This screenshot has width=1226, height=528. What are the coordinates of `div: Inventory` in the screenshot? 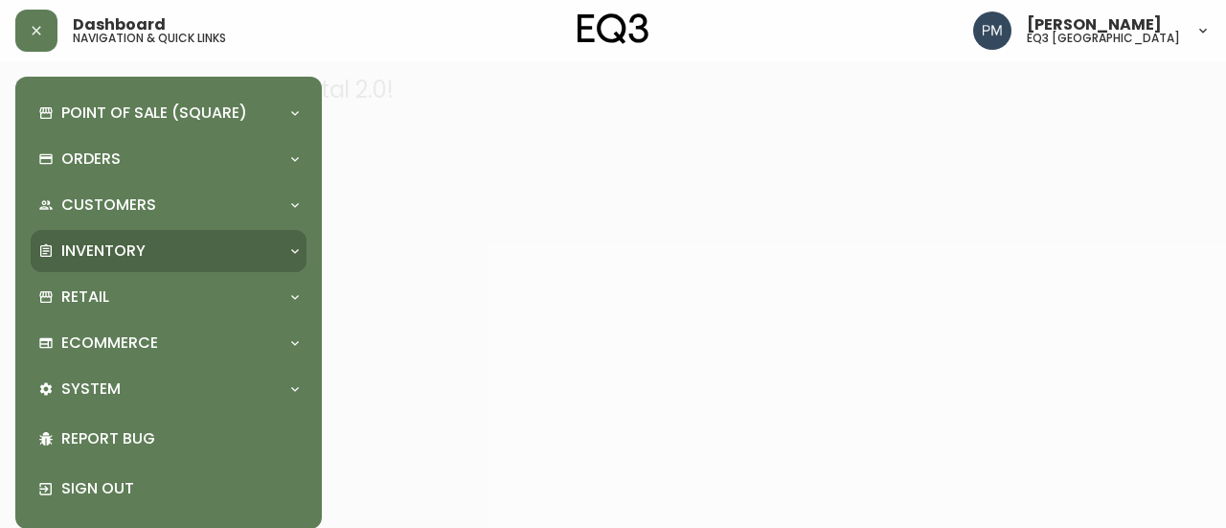 It's located at (169, 251).